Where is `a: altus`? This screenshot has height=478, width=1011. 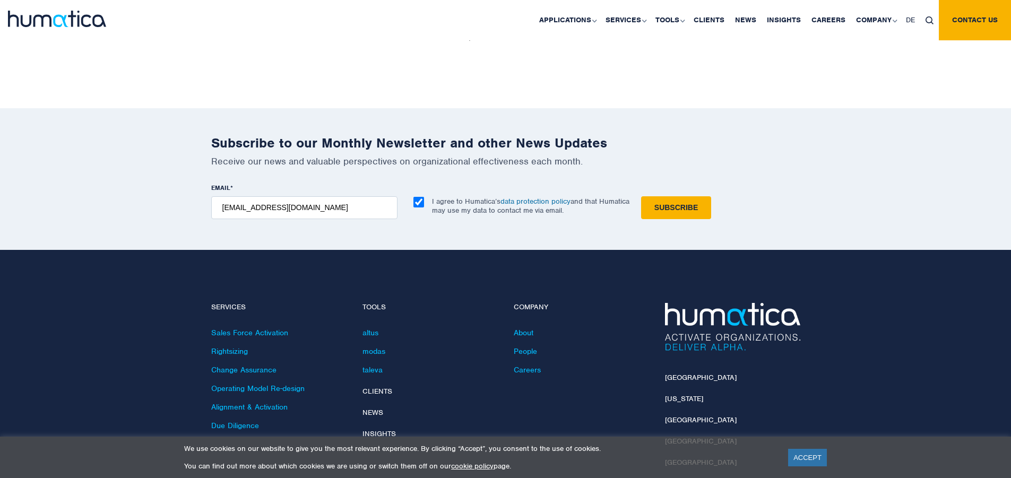
a: altus is located at coordinates (370, 333).